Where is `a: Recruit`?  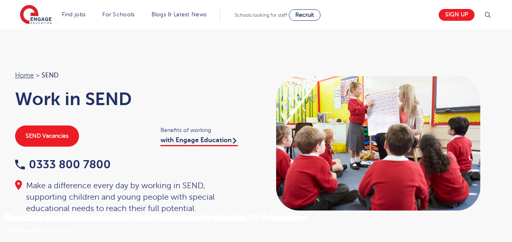 a: Recruit is located at coordinates (305, 15).